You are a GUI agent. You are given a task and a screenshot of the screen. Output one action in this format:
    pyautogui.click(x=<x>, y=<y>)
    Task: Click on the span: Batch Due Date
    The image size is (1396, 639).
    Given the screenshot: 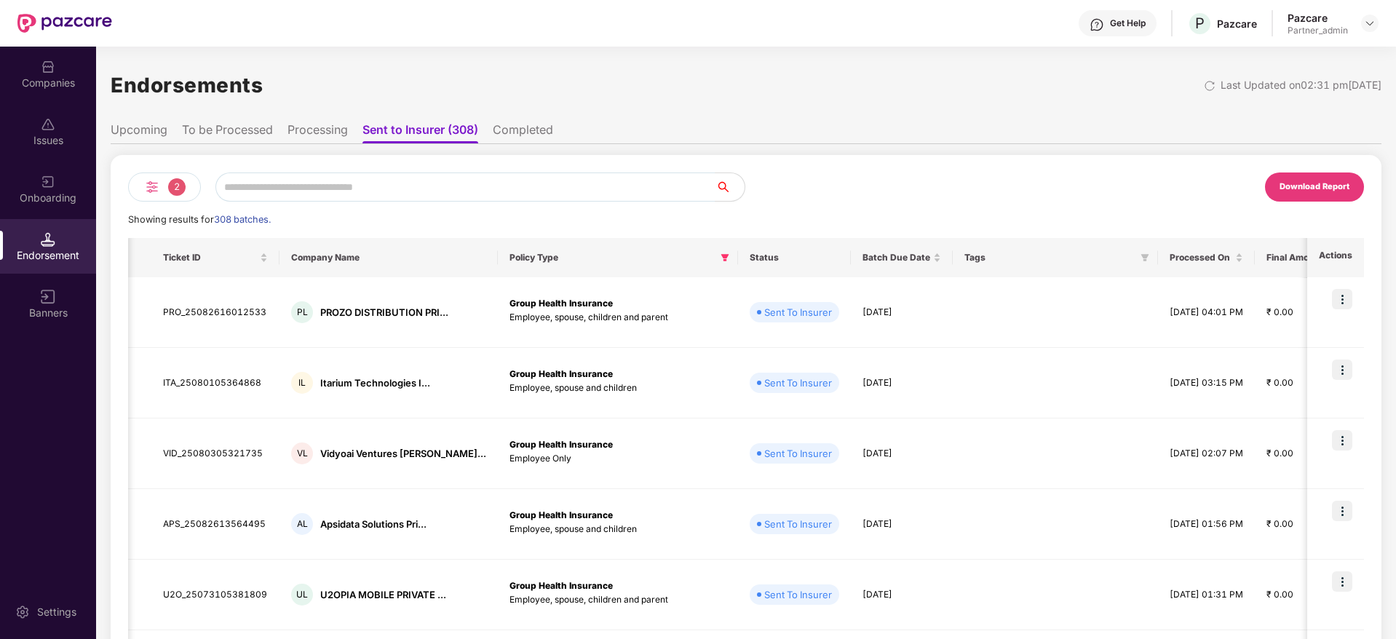 What is the action you would take?
    pyautogui.click(x=896, y=258)
    